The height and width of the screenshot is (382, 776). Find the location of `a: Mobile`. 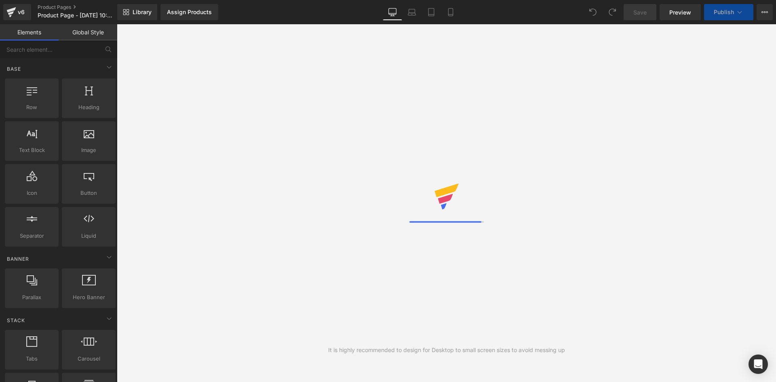

a: Mobile is located at coordinates (451, 12).